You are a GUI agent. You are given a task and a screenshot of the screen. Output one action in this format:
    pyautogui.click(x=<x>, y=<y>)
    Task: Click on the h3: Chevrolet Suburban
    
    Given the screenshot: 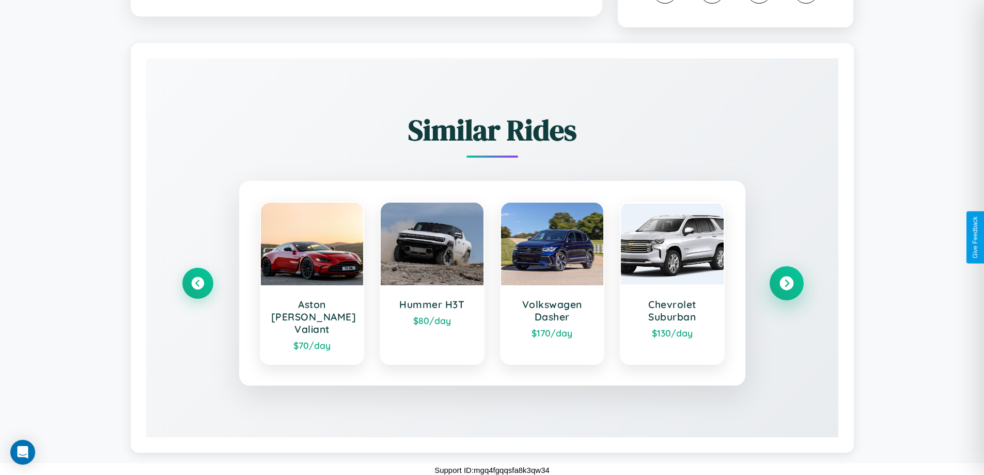 What is the action you would take?
    pyautogui.click(x=672, y=311)
    